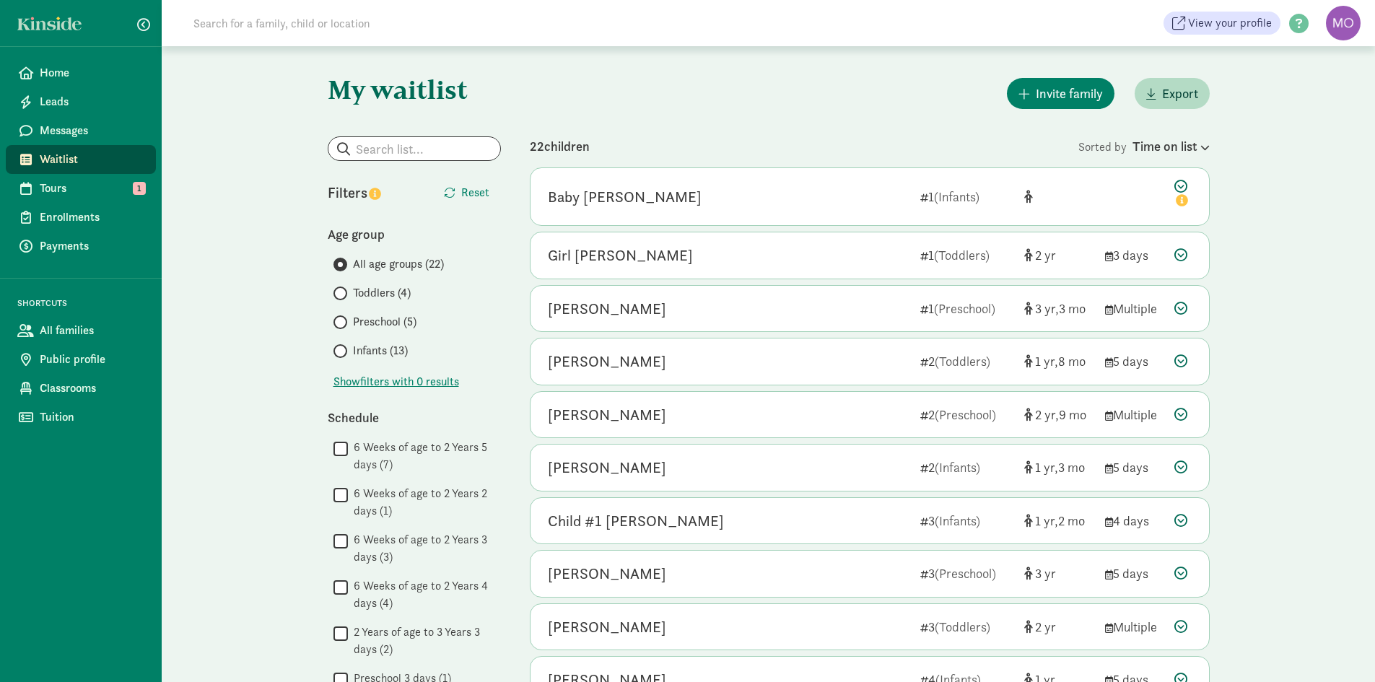 The width and height of the screenshot is (1375, 682). Describe the element at coordinates (396, 382) in the screenshot. I see `button: Showfilters with 0 results` at that location.